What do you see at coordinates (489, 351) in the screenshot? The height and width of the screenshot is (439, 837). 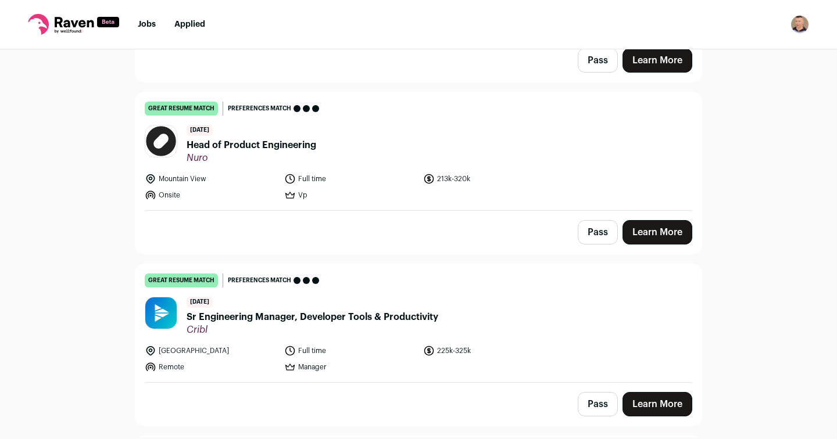 I see `li: 225k-325k` at bounding box center [489, 351].